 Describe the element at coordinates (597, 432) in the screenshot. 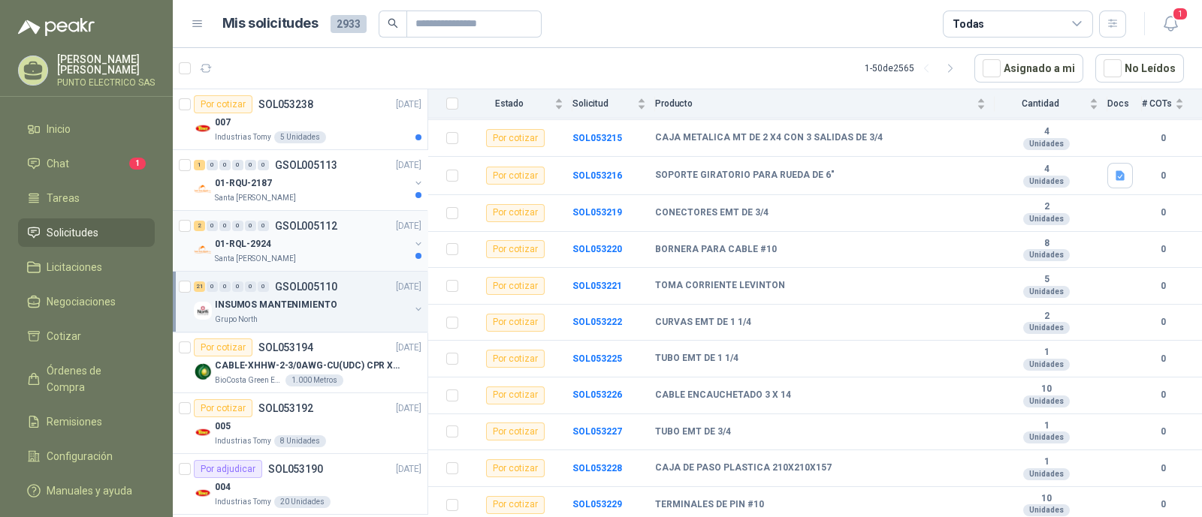

I see `a: SOL053227` at that location.